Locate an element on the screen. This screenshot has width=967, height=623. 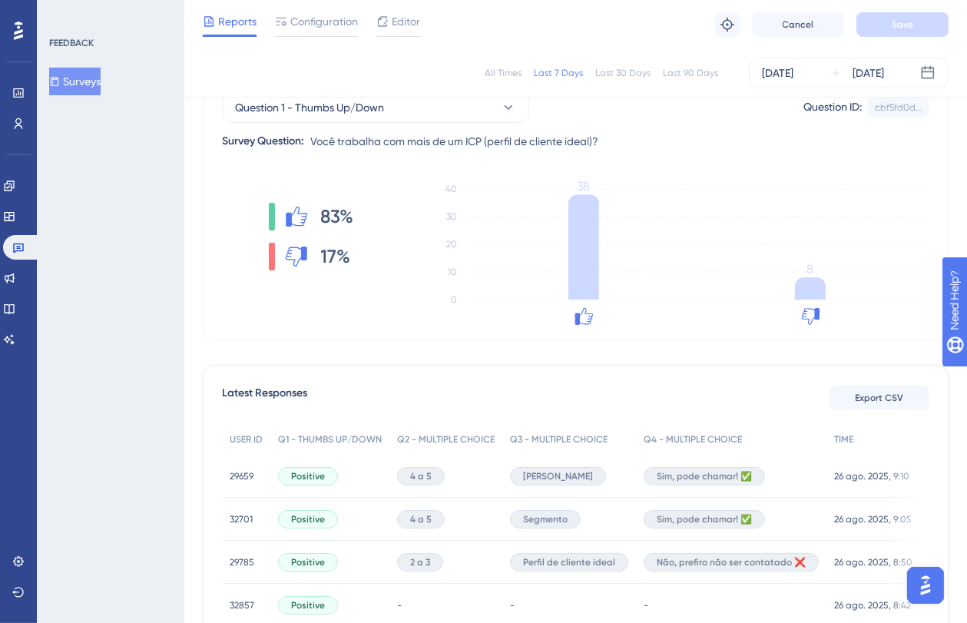
span: 29659 is located at coordinates (241, 476).